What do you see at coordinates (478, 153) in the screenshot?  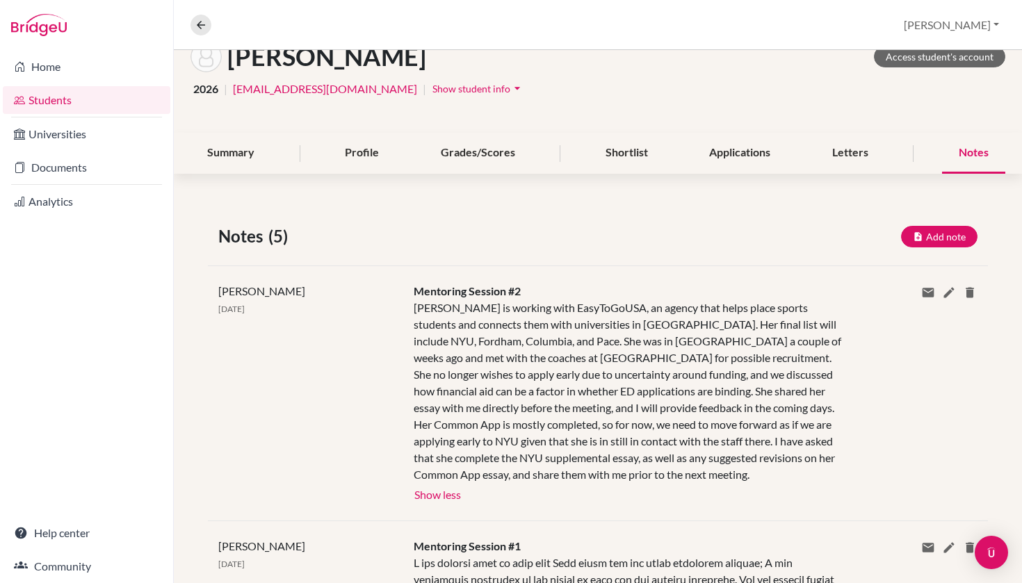 I see `div: Grades/Scores` at bounding box center [478, 153].